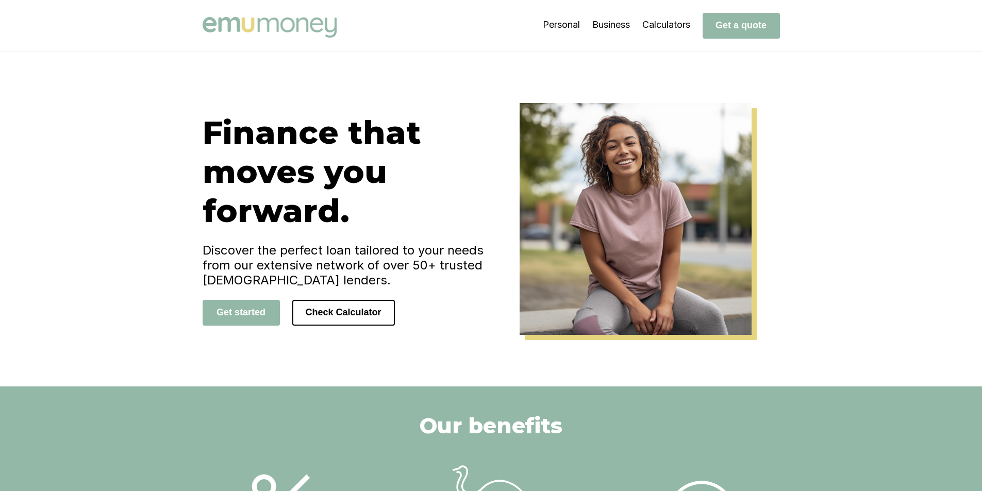  Describe the element at coordinates (741, 26) in the screenshot. I see `button: Get a quote` at that location.